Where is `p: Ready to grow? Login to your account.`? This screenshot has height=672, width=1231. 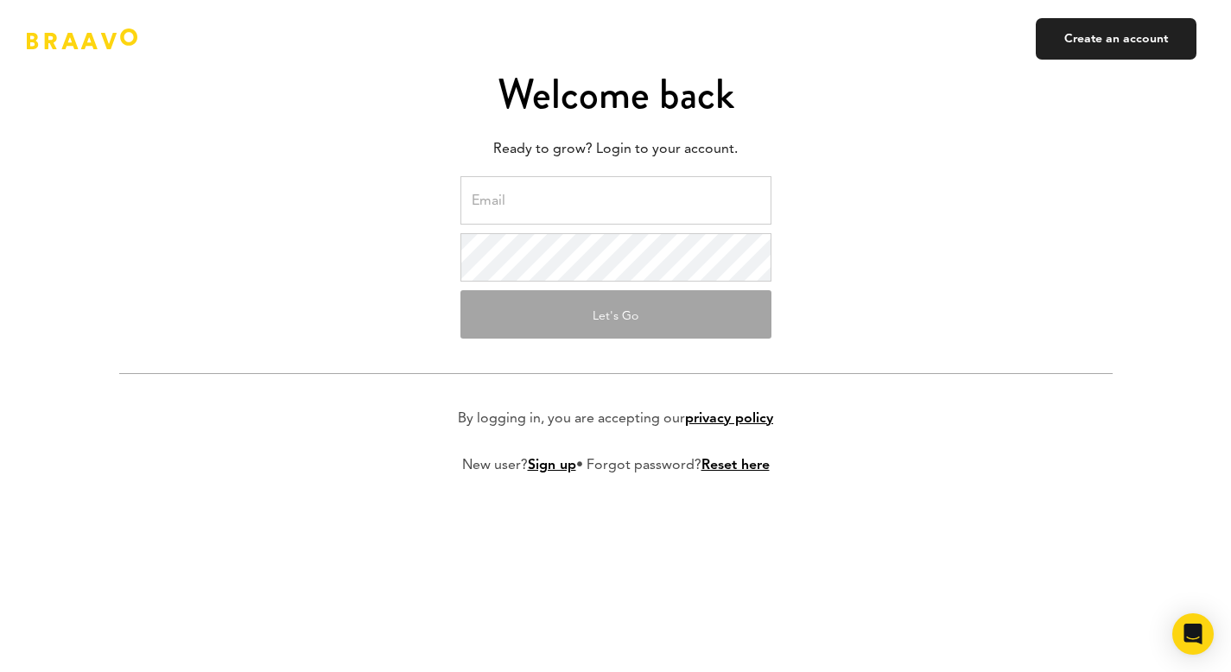
p: Ready to grow? Login to your account. is located at coordinates (616, 149).